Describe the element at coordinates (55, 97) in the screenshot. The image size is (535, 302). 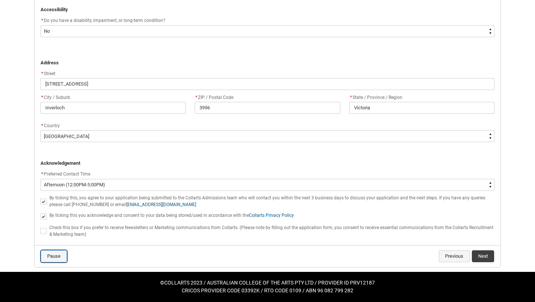
I see `span: City / Suburb` at that location.